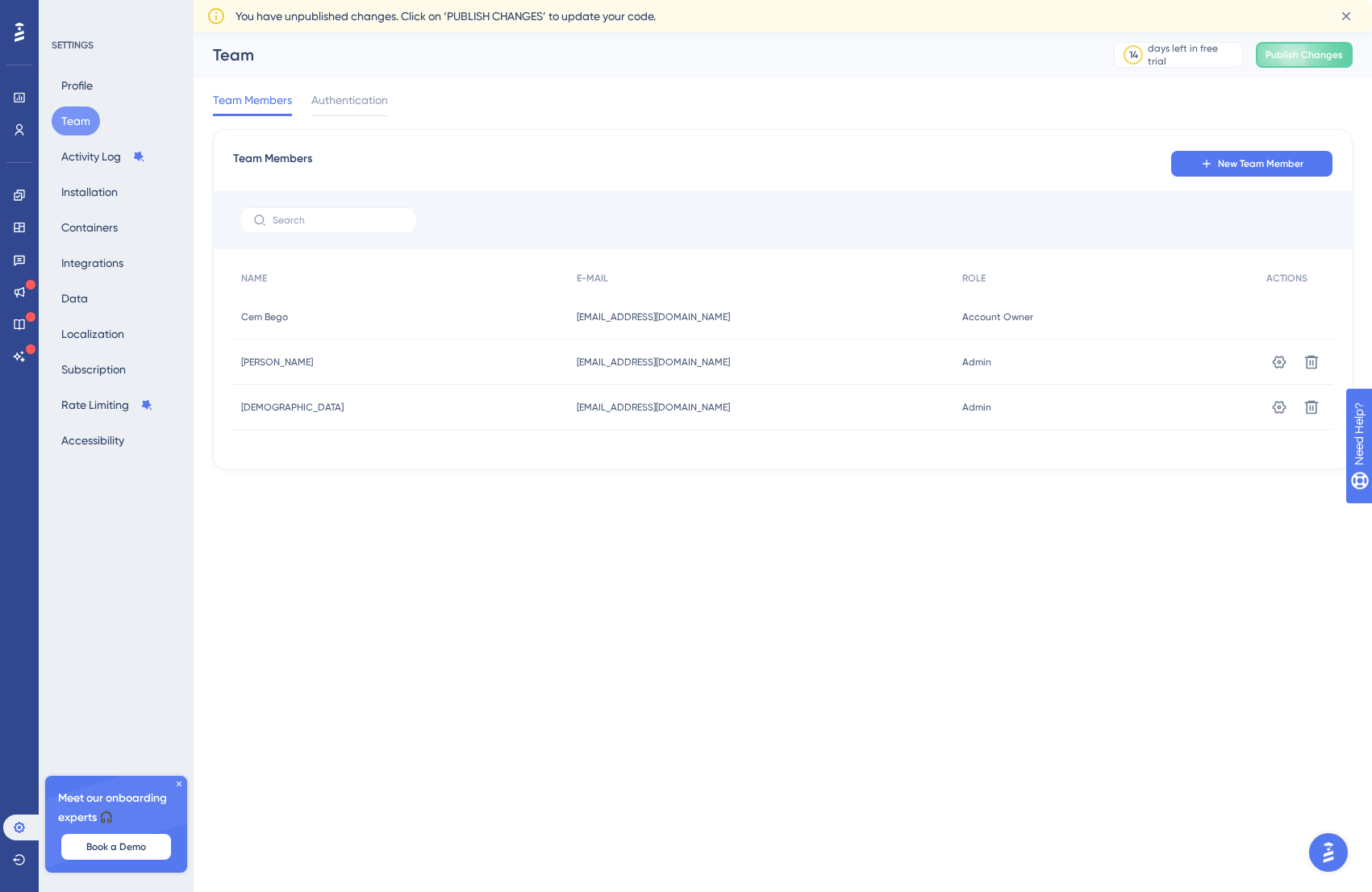 The height and width of the screenshot is (892, 1372). I want to click on span: ACTIONS, so click(1287, 278).